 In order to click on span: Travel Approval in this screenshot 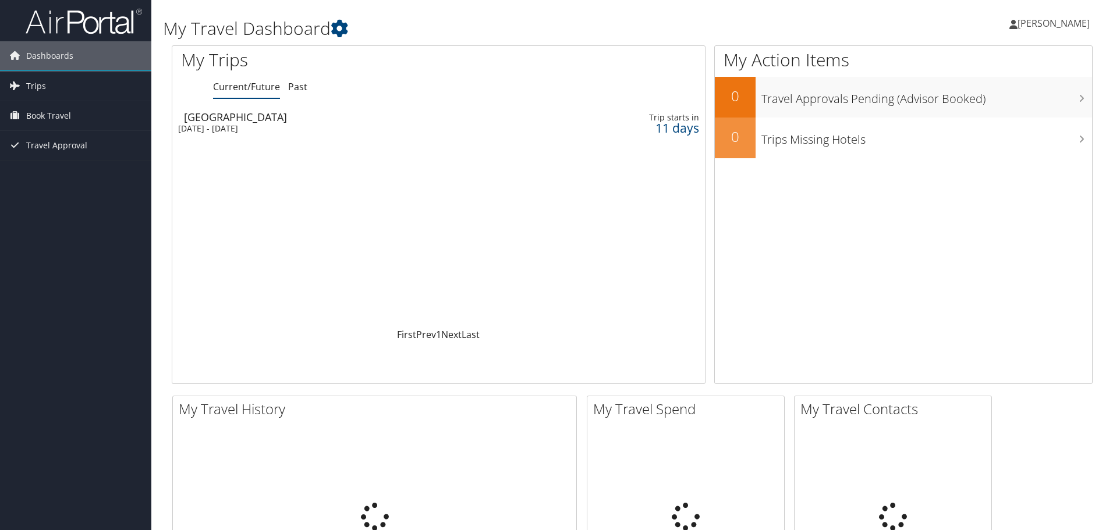, I will do `click(56, 146)`.